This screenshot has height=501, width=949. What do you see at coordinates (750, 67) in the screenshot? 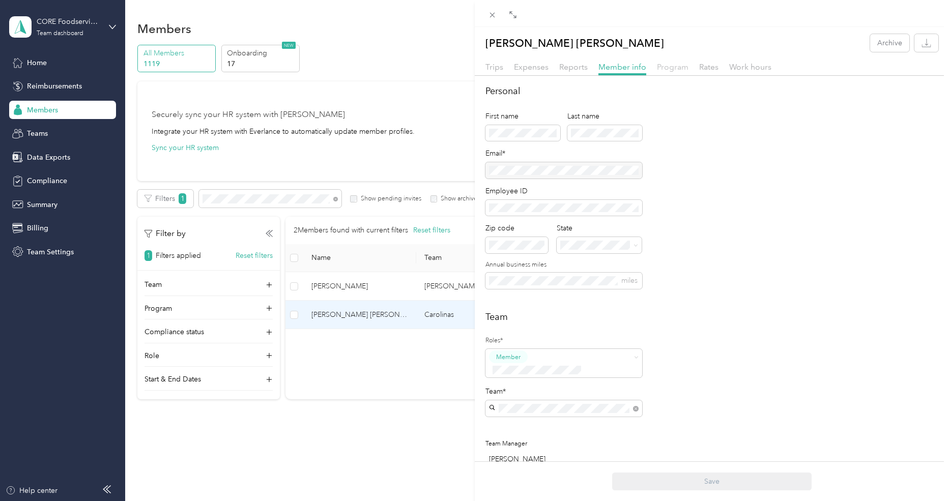
I see `span: Work hours` at bounding box center [750, 67].